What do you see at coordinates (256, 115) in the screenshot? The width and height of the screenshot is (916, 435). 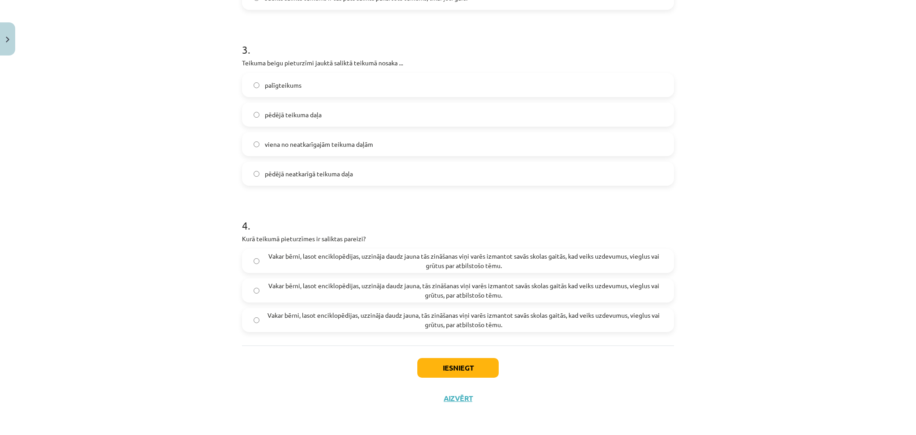 I see `input: pēdējā teikuma daļa` at bounding box center [256, 115].